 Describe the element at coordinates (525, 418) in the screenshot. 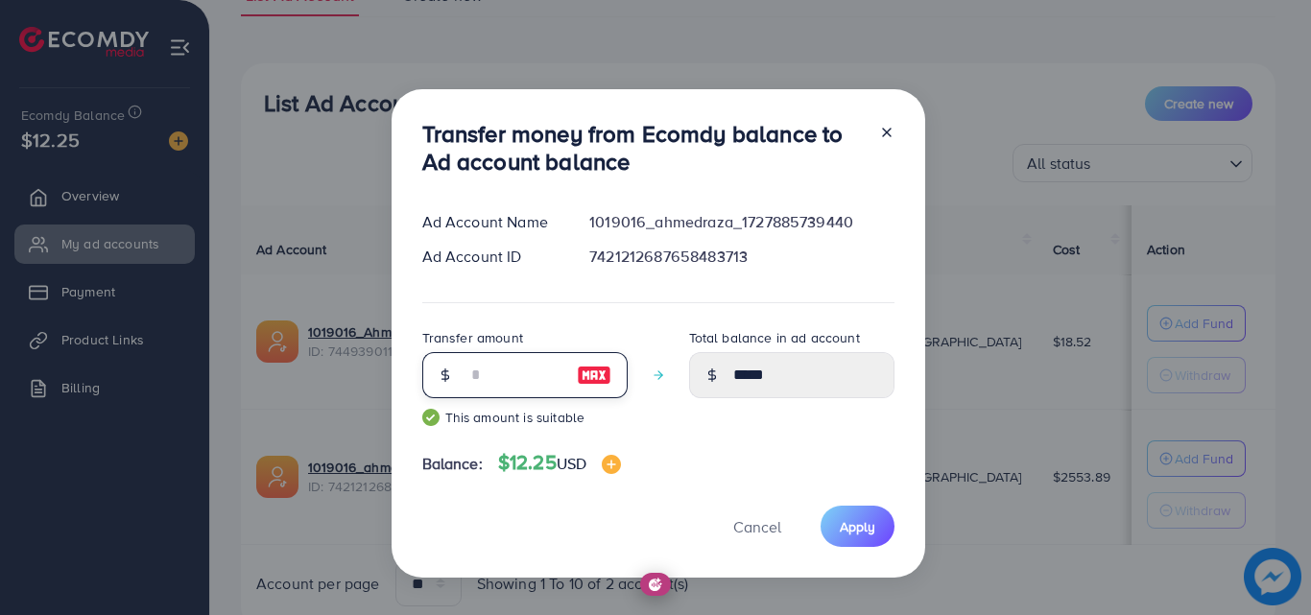

I see `small: This amount is suitable` at that location.